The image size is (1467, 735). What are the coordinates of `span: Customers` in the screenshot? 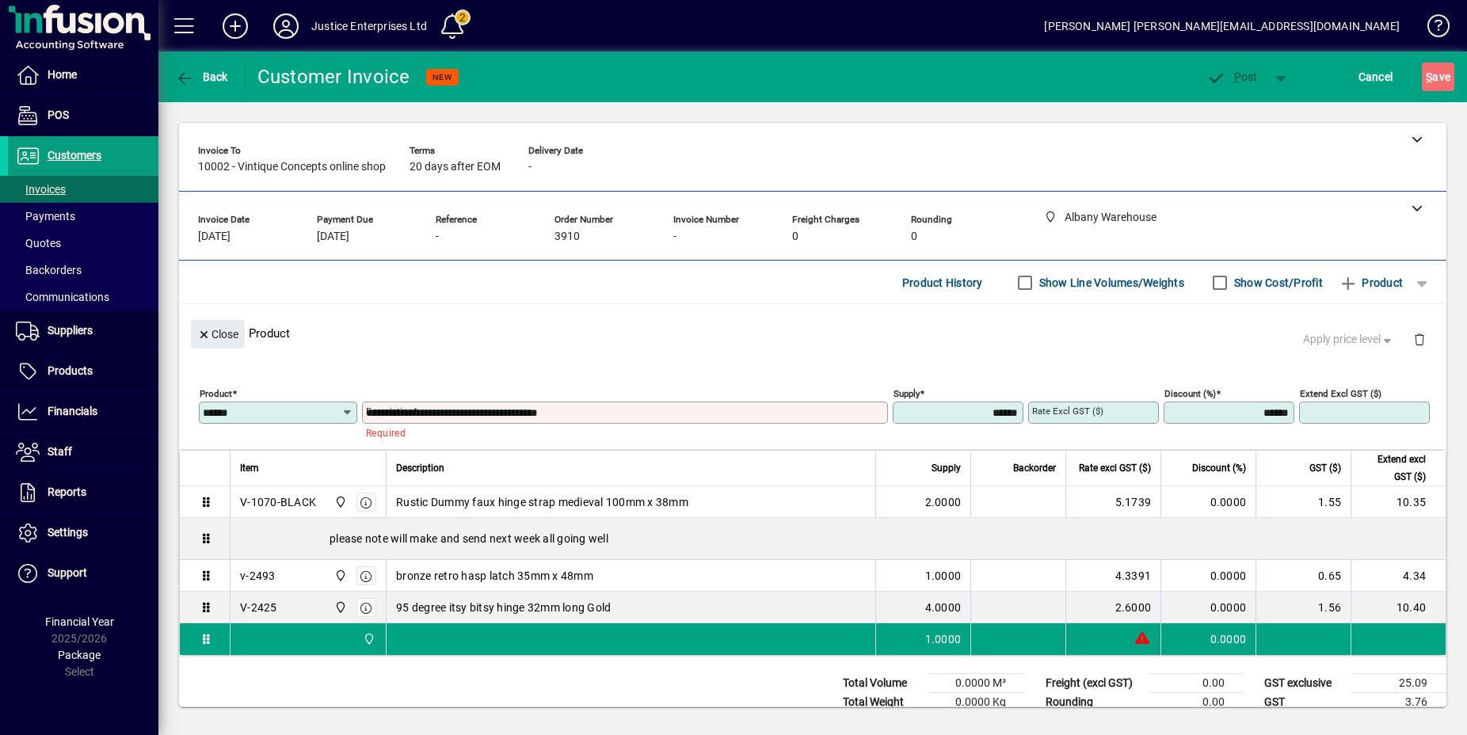 It's located at (74, 155).